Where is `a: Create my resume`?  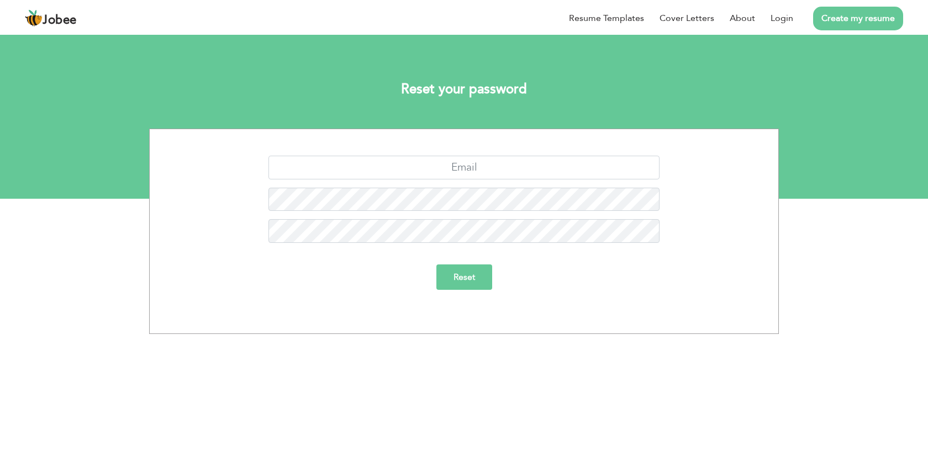
a: Create my resume is located at coordinates (858, 18).